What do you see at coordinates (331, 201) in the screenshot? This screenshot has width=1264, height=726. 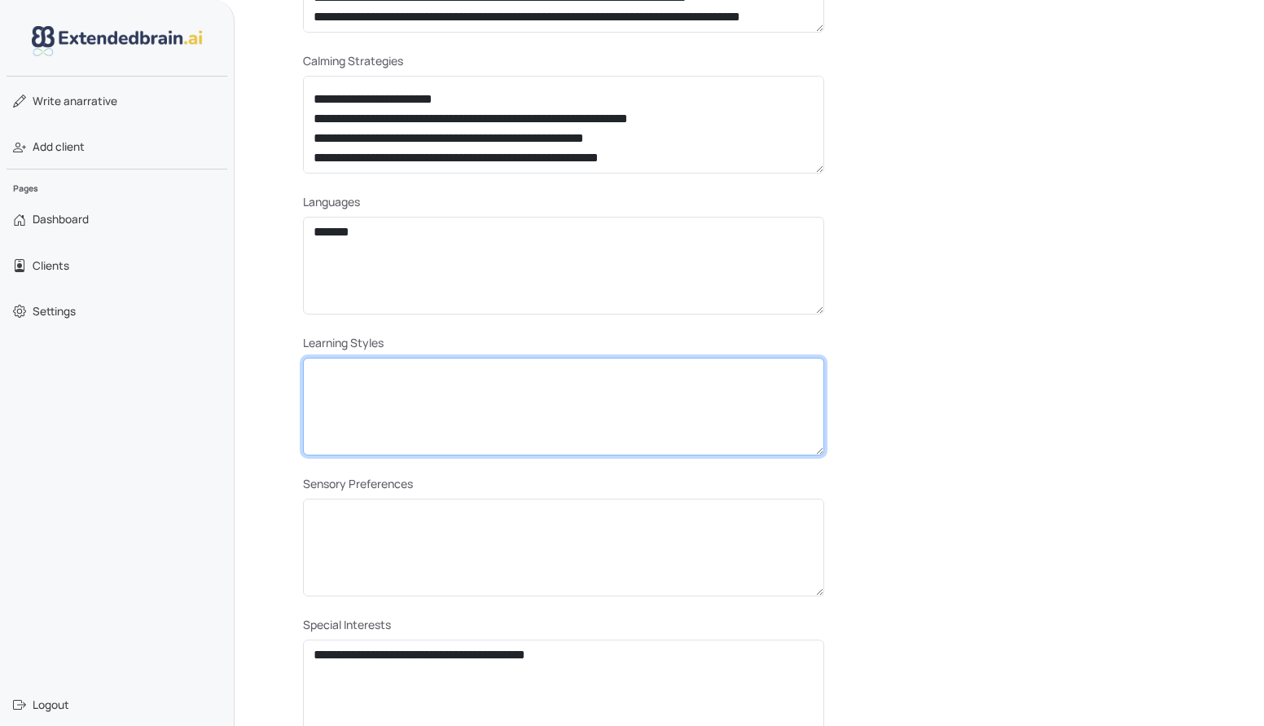 I see `label: Languages` at bounding box center [331, 201].